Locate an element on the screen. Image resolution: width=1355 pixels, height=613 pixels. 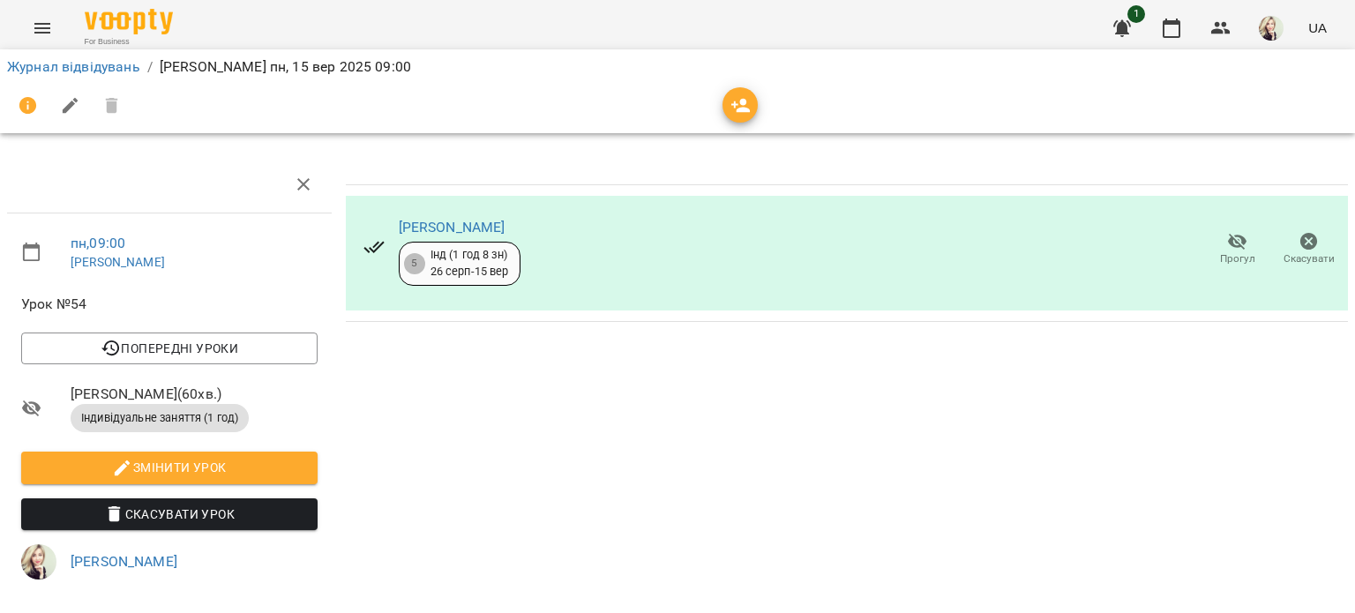
img: Voopty Logo is located at coordinates (129, 21).